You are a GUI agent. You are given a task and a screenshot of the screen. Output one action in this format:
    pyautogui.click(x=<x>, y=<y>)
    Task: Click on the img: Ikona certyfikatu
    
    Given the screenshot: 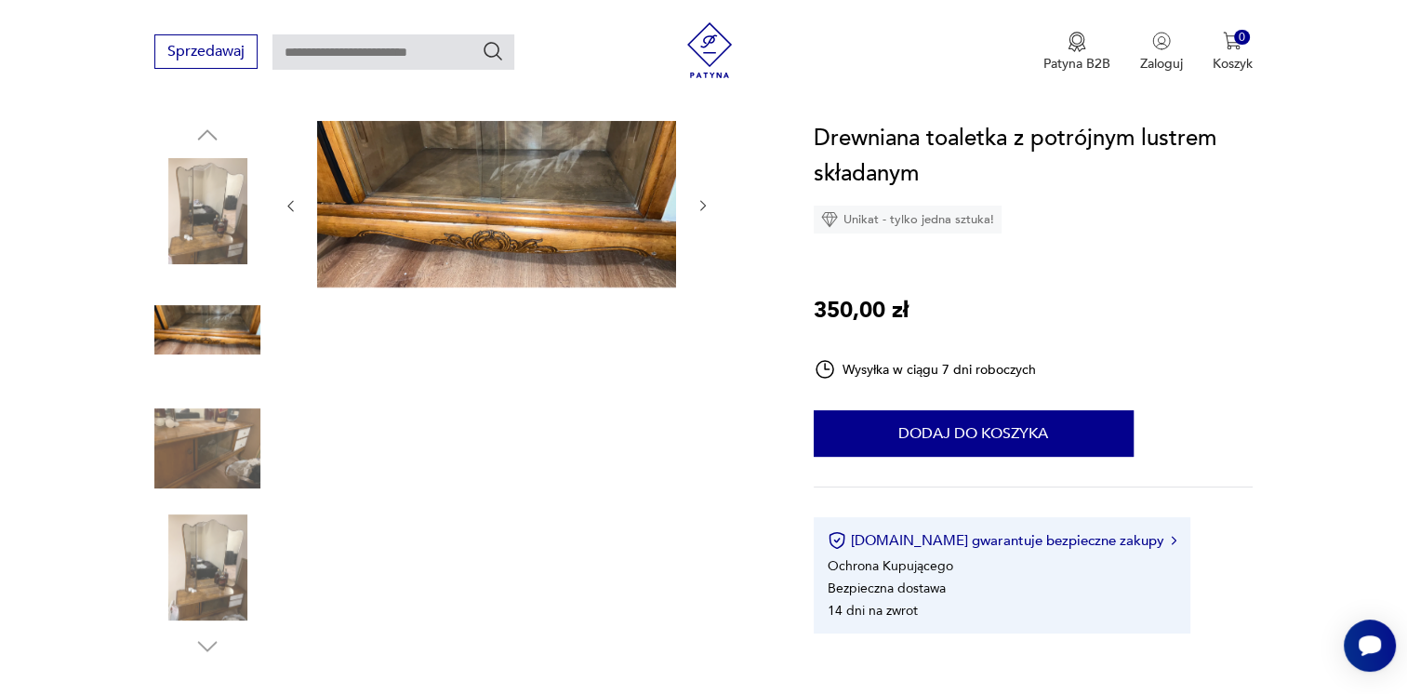 What is the action you would take?
    pyautogui.click(x=837, y=540)
    